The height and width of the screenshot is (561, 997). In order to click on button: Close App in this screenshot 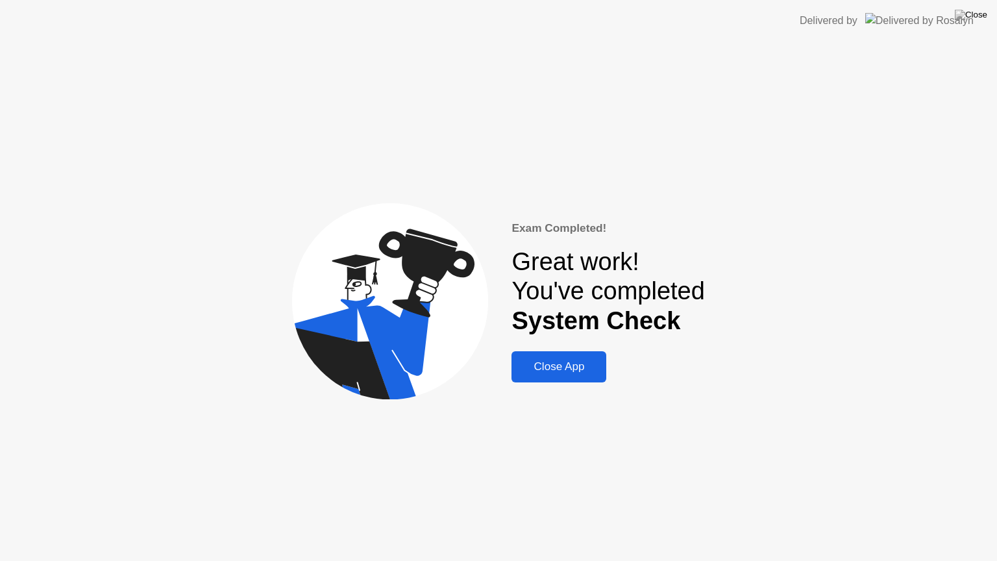, I will do `click(559, 367)`.